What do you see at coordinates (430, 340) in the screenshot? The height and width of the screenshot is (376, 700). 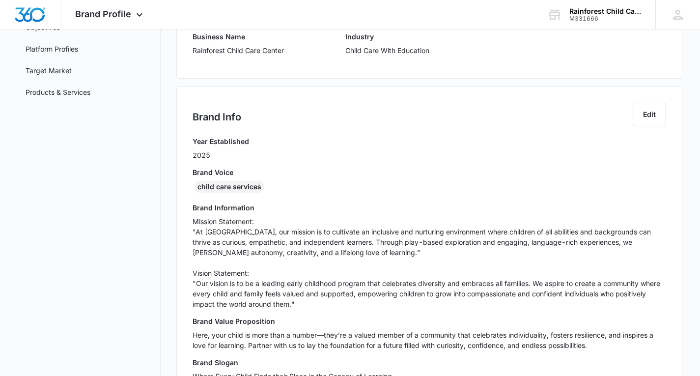 I see `p: Here, your child is more than a number—they’re a valued member of a community that celebrates ind...` at bounding box center [430, 340].